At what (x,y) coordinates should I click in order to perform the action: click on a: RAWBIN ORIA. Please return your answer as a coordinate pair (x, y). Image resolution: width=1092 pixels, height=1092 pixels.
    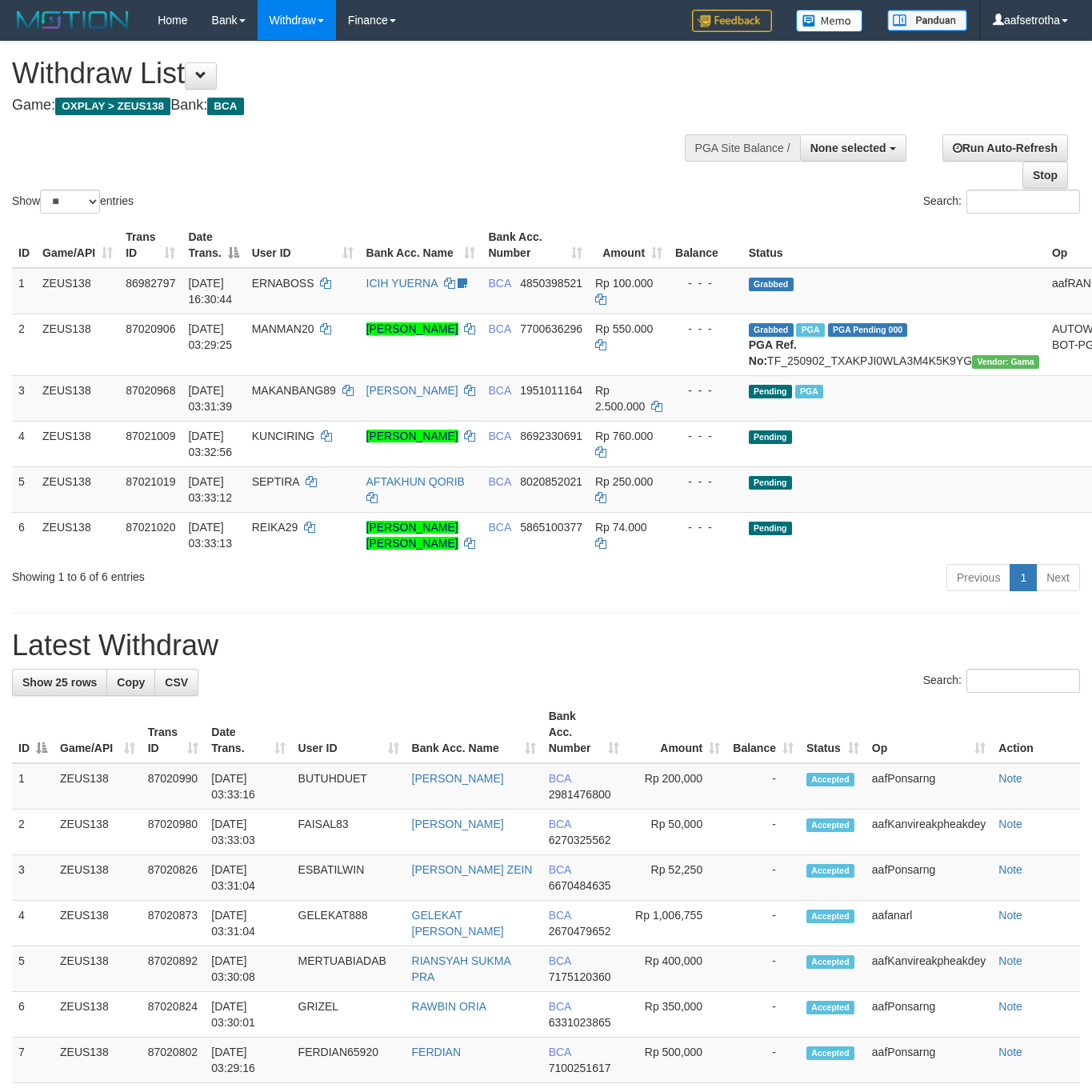
    Looking at the image, I should click on (450, 1007).